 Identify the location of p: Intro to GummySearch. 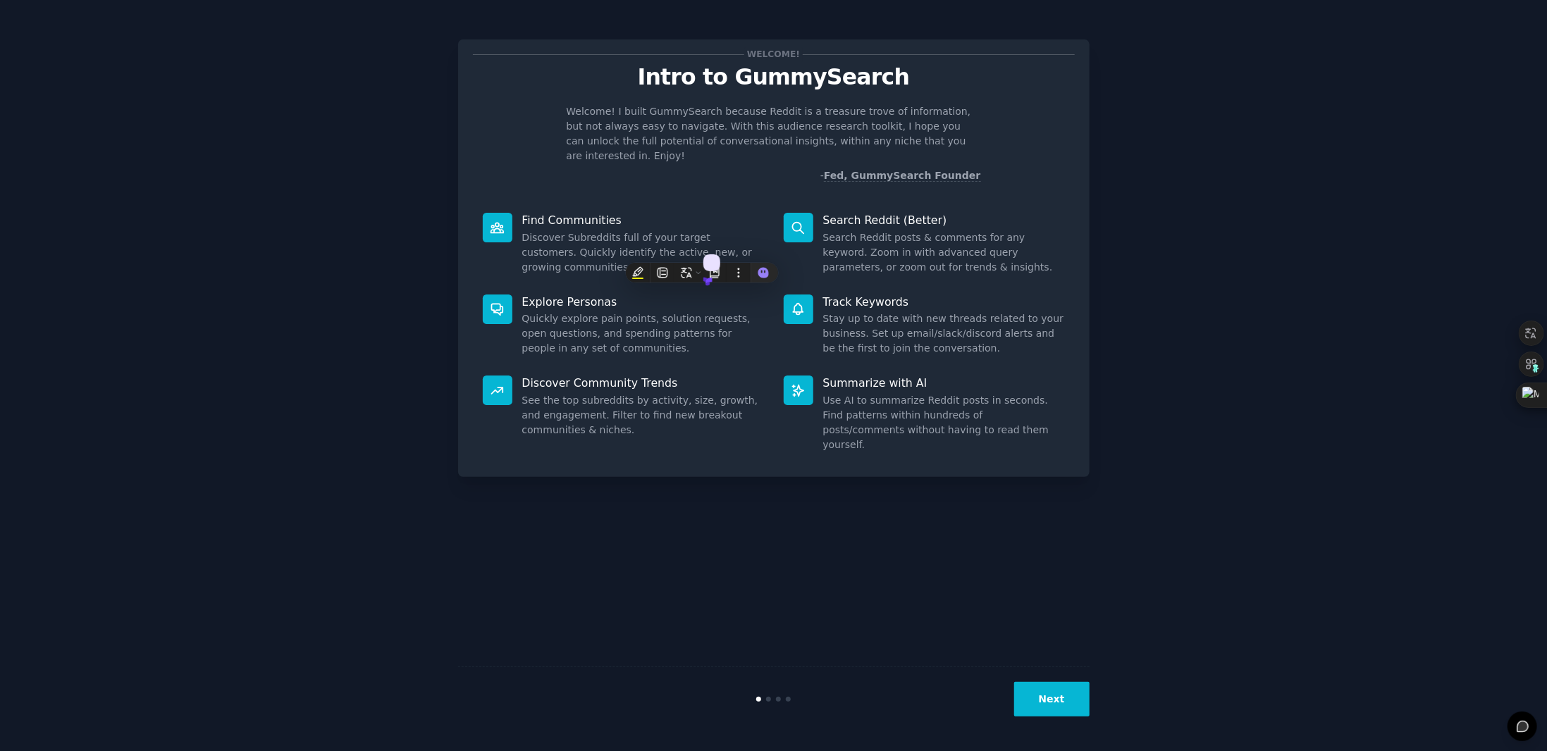
(774, 77).